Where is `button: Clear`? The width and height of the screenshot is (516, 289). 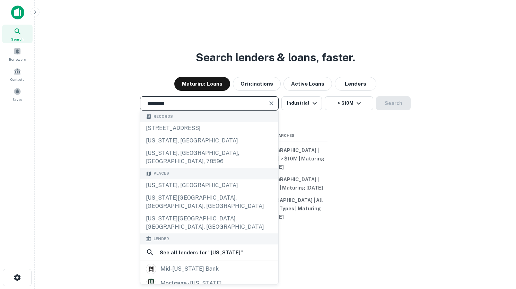 button: Clear is located at coordinates (271, 103).